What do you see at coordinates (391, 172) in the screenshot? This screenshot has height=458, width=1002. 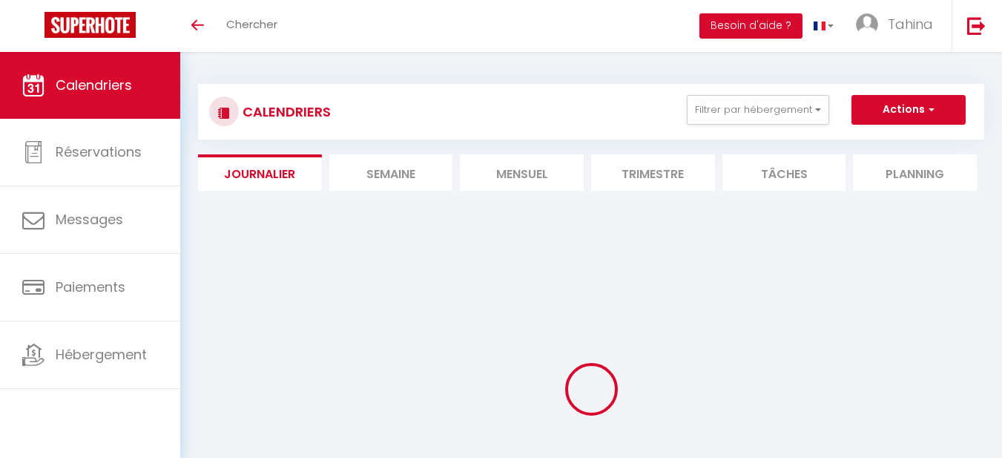 I see `li: Semaine` at bounding box center [391, 172].